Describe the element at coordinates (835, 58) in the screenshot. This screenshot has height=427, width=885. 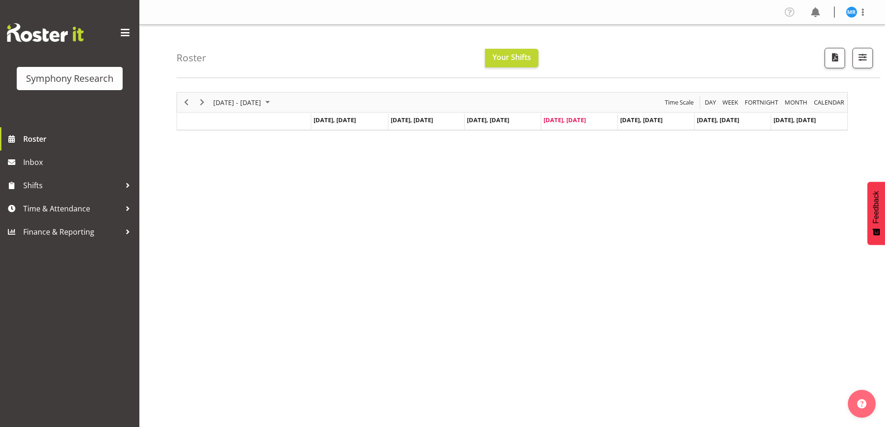
I see `button: Download a PDF of the roster according to the set date range.` at that location.